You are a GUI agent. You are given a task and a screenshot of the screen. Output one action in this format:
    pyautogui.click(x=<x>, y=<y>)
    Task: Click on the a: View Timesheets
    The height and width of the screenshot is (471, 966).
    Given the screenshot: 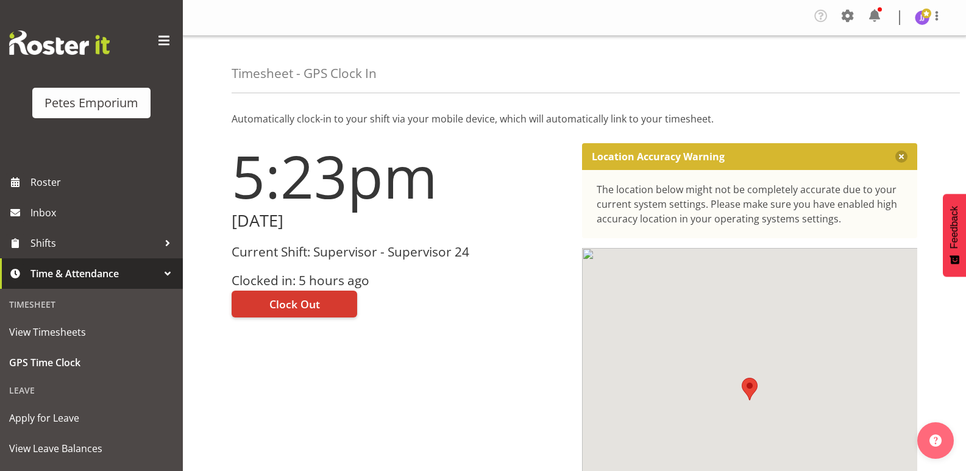 What is the action you would take?
    pyautogui.click(x=91, y=332)
    